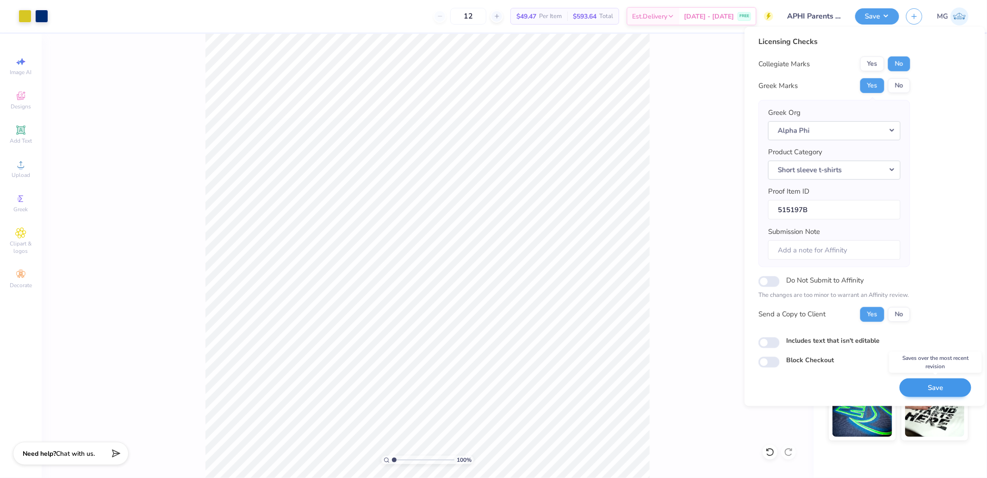  I want to click on label: Submission Note, so click(794, 231).